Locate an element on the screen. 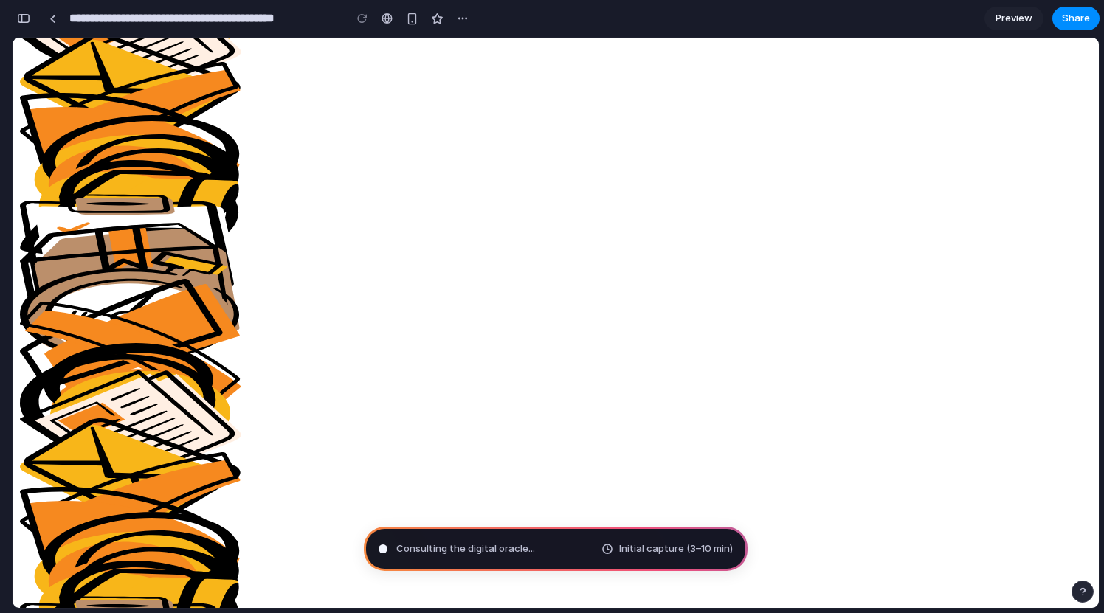 The image size is (1104, 613). span: Preview is located at coordinates (1014, 18).